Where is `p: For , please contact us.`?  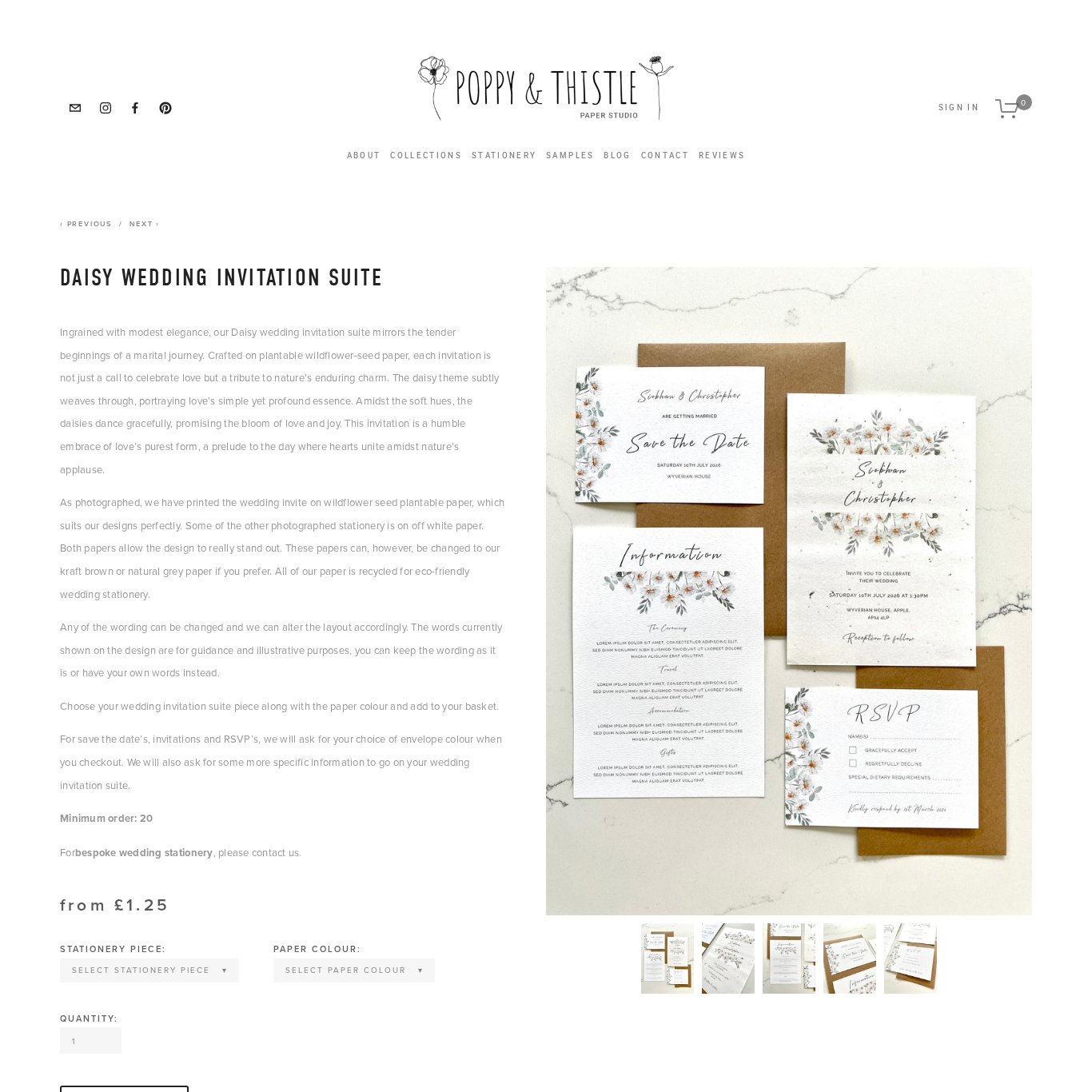 p: For , please contact us. is located at coordinates (283, 854).